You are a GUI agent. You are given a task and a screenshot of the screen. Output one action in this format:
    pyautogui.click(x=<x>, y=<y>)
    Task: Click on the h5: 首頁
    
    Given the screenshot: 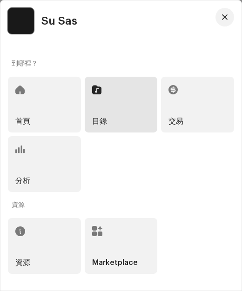 What is the action you would take?
    pyautogui.click(x=23, y=122)
    